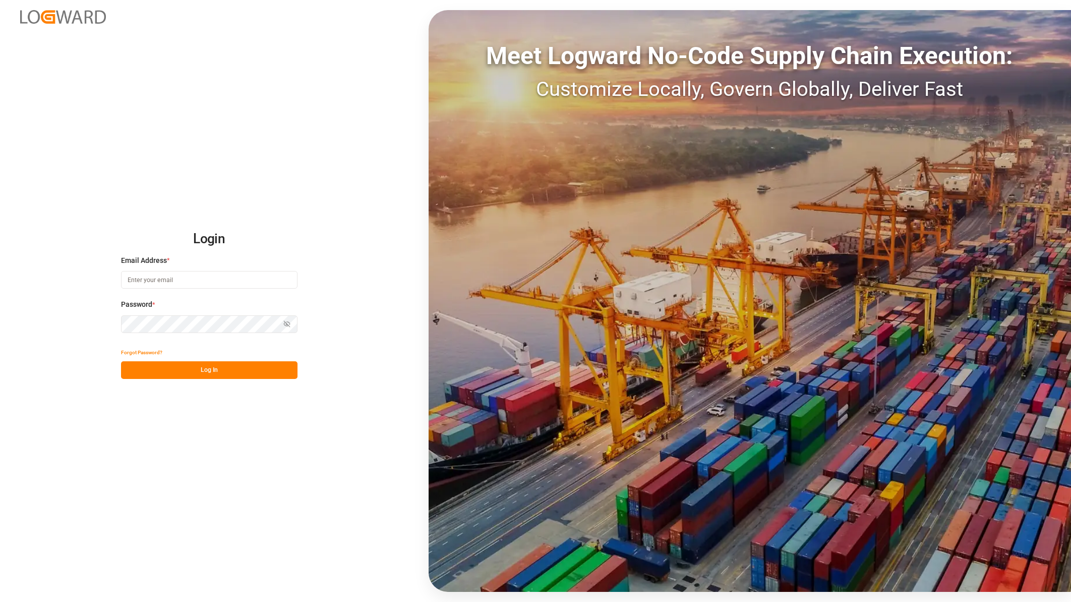  What do you see at coordinates (750, 56) in the screenshot?
I see `div: Meet Logward No-Code Supply Chain Execution:` at bounding box center [750, 56].